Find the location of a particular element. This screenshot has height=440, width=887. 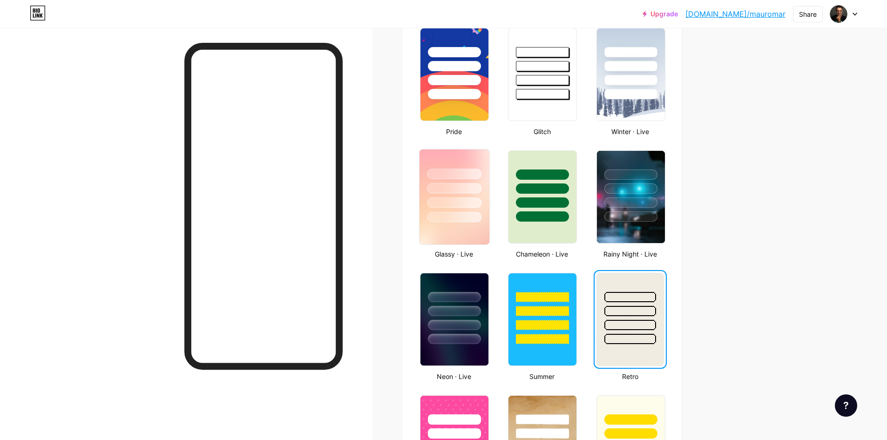

div: Share is located at coordinates (808, 14).